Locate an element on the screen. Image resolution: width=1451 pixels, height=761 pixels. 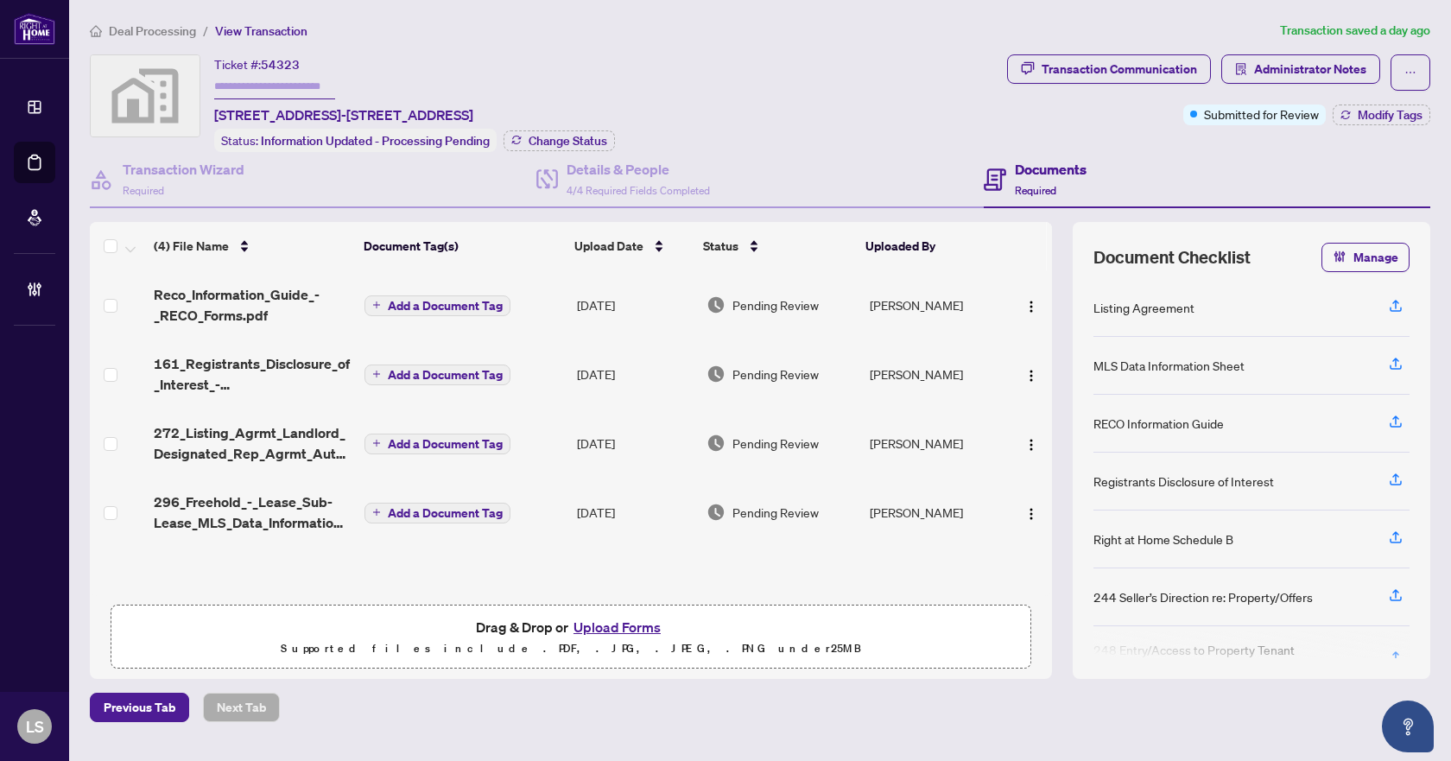
h4: Details & People is located at coordinates (638, 169).